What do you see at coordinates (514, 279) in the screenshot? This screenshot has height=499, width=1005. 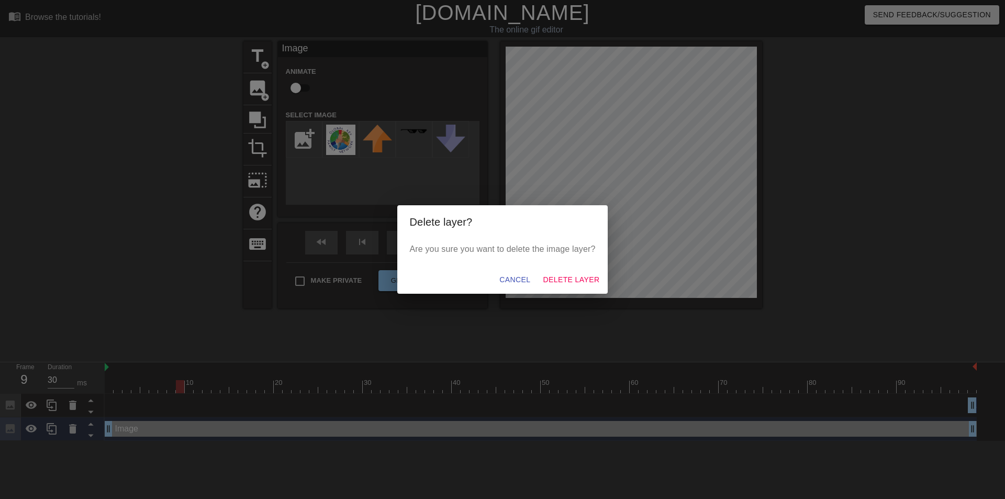 I see `span: Cancel` at bounding box center [514, 279].